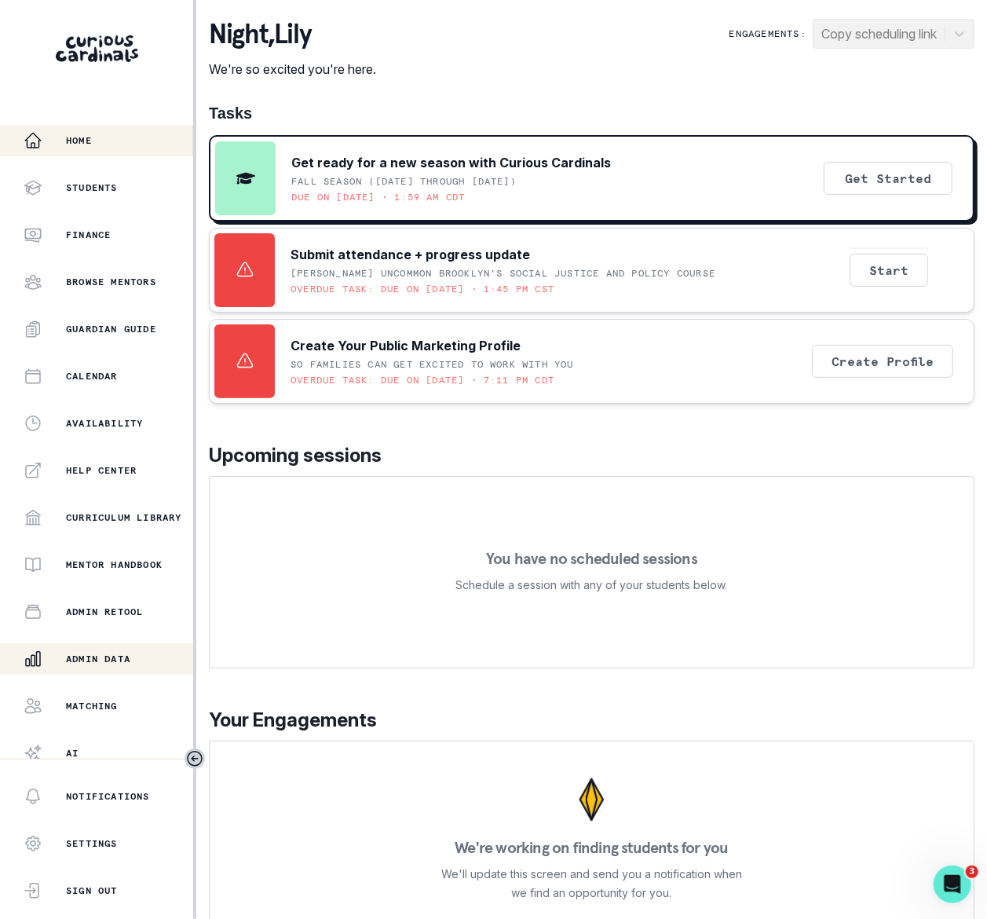  I want to click on p: Admin Retool, so click(104, 612).